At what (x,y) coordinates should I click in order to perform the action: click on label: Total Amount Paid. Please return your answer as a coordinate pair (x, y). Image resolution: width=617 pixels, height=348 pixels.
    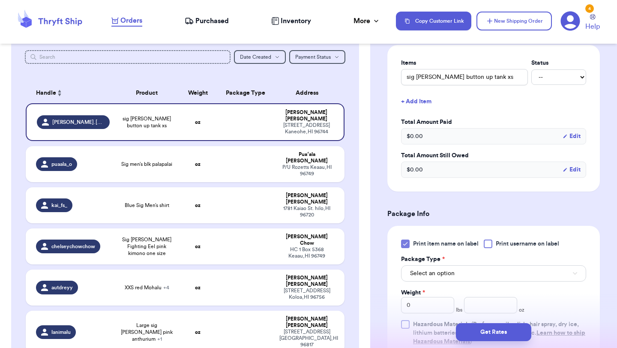
    Looking at the image, I should click on (493, 122).